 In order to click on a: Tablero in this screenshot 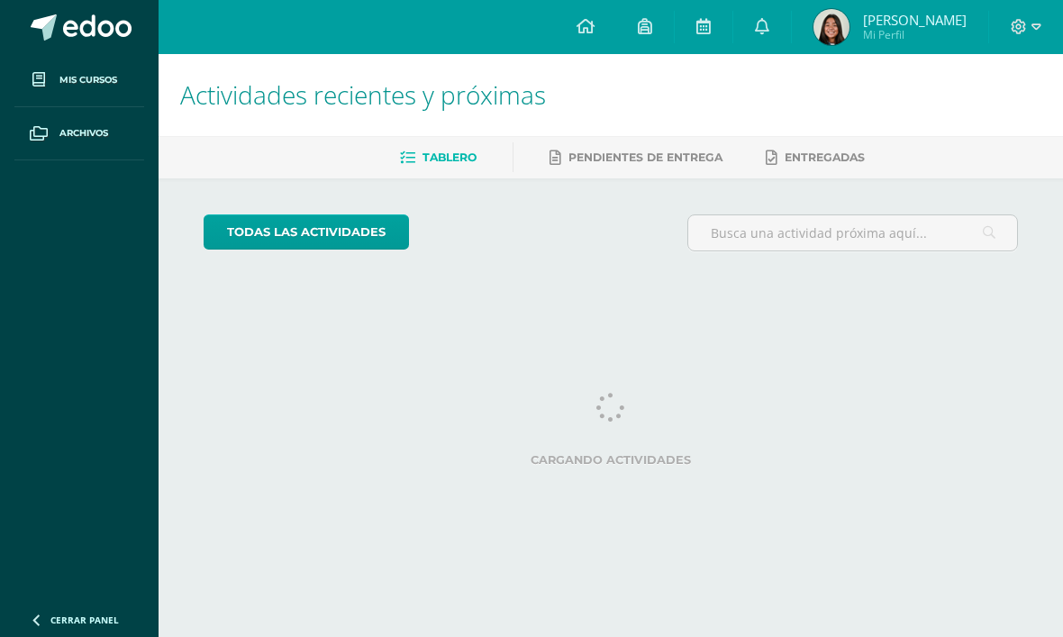, I will do `click(438, 158)`.